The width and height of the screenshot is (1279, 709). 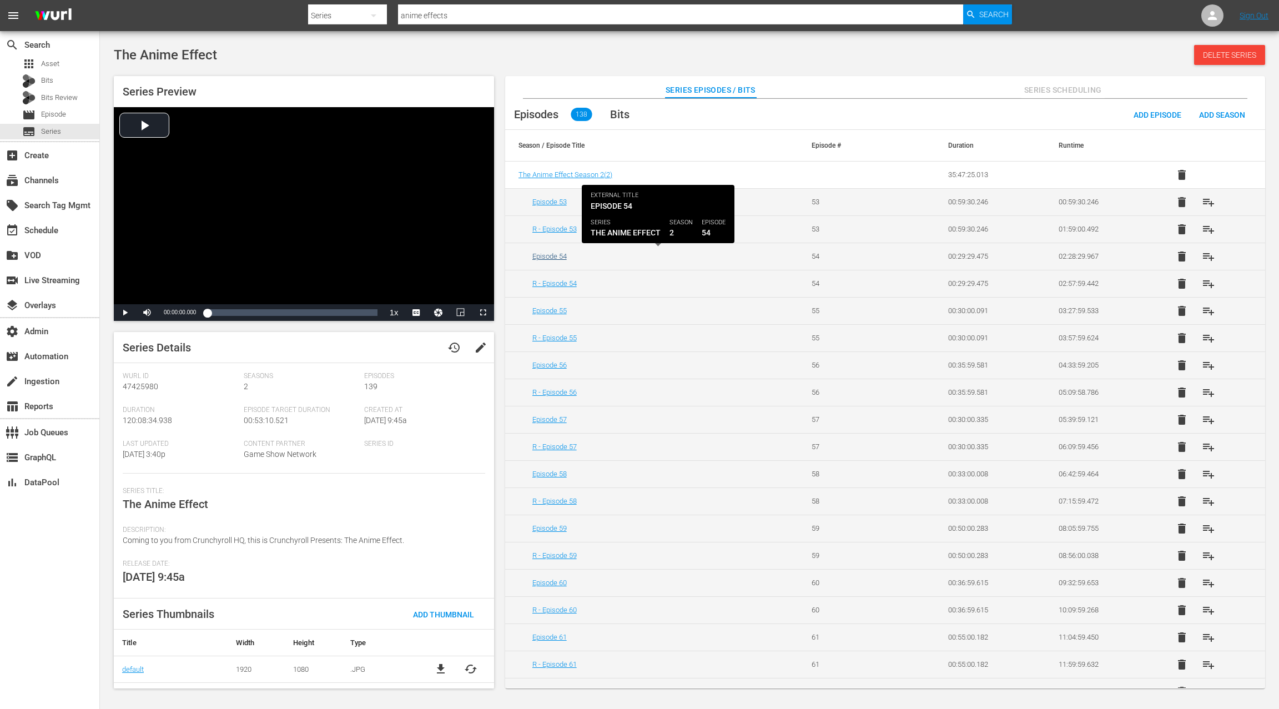 What do you see at coordinates (12, 331) in the screenshot?
I see `span: Admin` at bounding box center [12, 331].